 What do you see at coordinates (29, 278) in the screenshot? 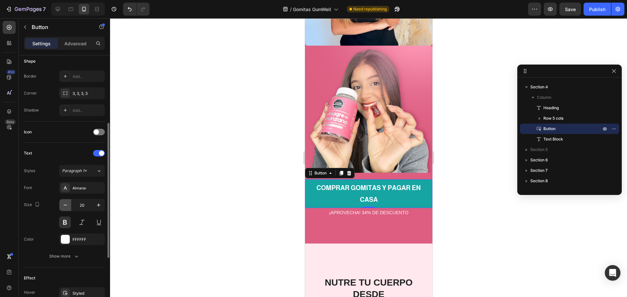
I see `div: Effect` at bounding box center [29, 278].